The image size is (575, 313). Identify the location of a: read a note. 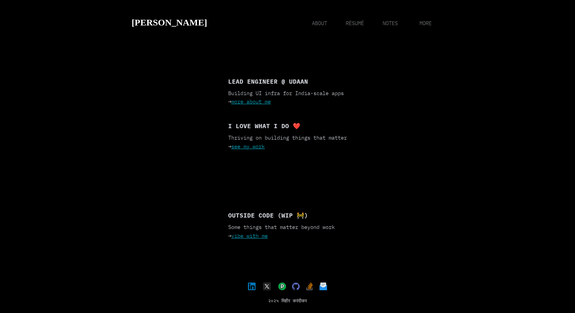
(248, 191).